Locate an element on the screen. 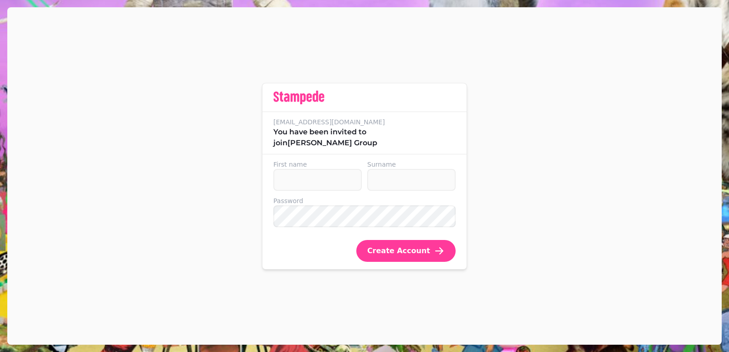  label: Surname is located at coordinates (412, 165).